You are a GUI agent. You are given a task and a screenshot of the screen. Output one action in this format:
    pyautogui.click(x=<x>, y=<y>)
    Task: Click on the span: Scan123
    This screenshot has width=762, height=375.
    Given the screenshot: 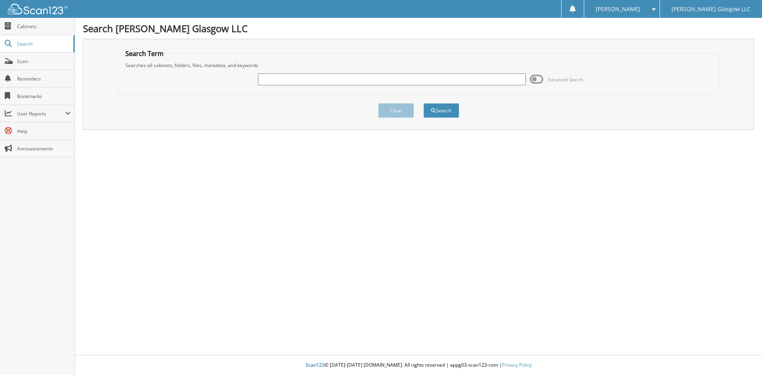 What is the action you would take?
    pyautogui.click(x=315, y=365)
    